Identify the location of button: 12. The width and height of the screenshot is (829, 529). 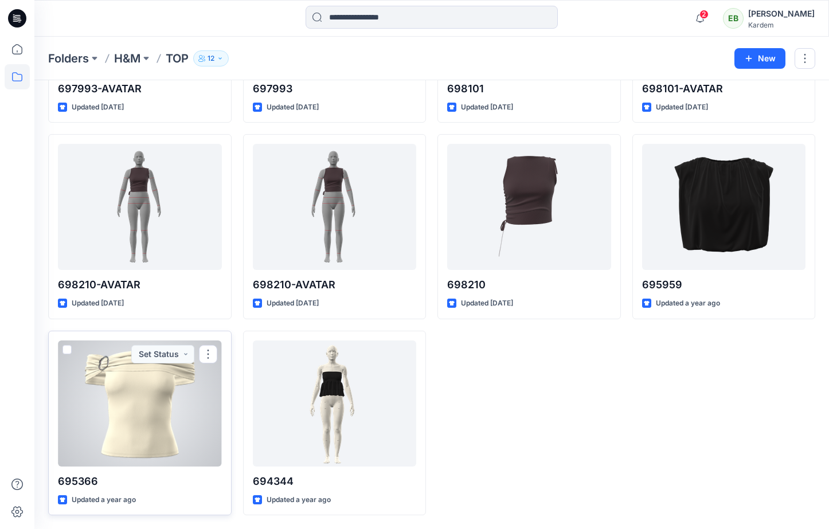
(211, 59).